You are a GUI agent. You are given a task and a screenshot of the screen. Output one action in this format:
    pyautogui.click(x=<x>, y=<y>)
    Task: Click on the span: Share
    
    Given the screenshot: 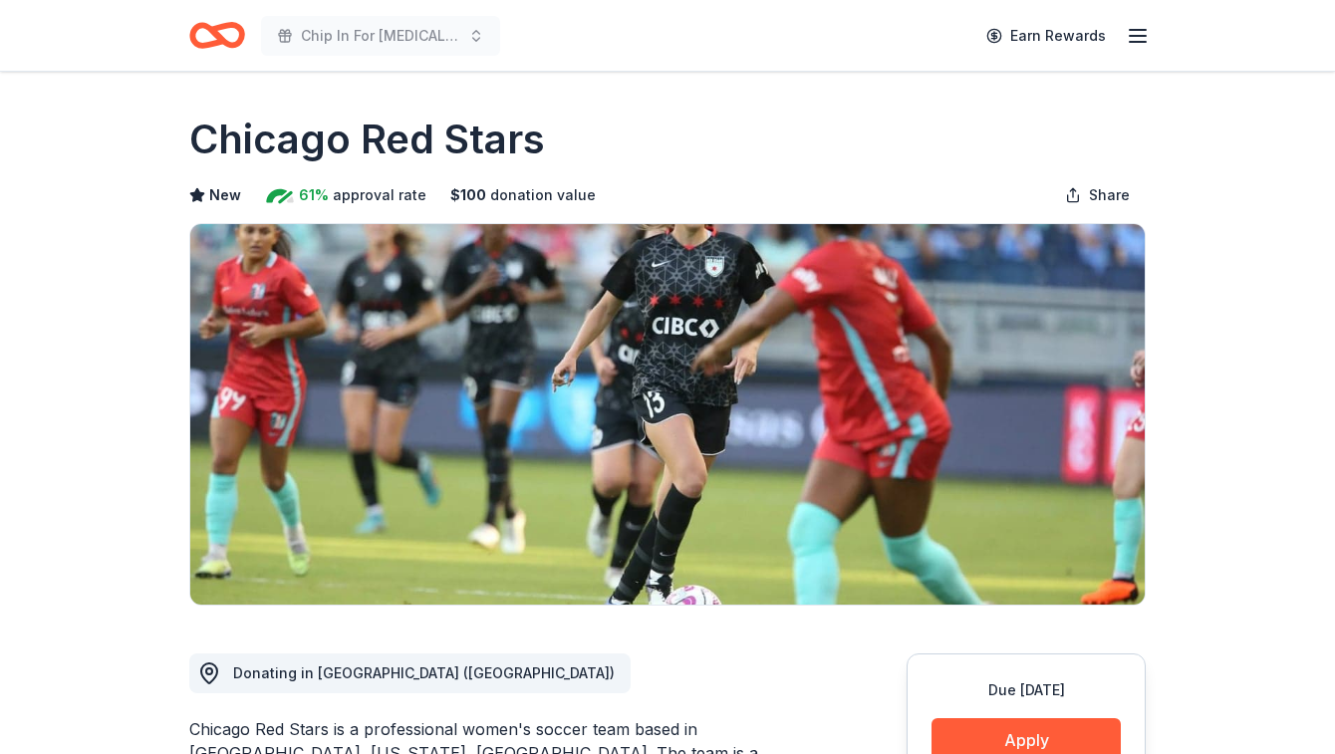 What is the action you would take?
    pyautogui.click(x=1109, y=195)
    